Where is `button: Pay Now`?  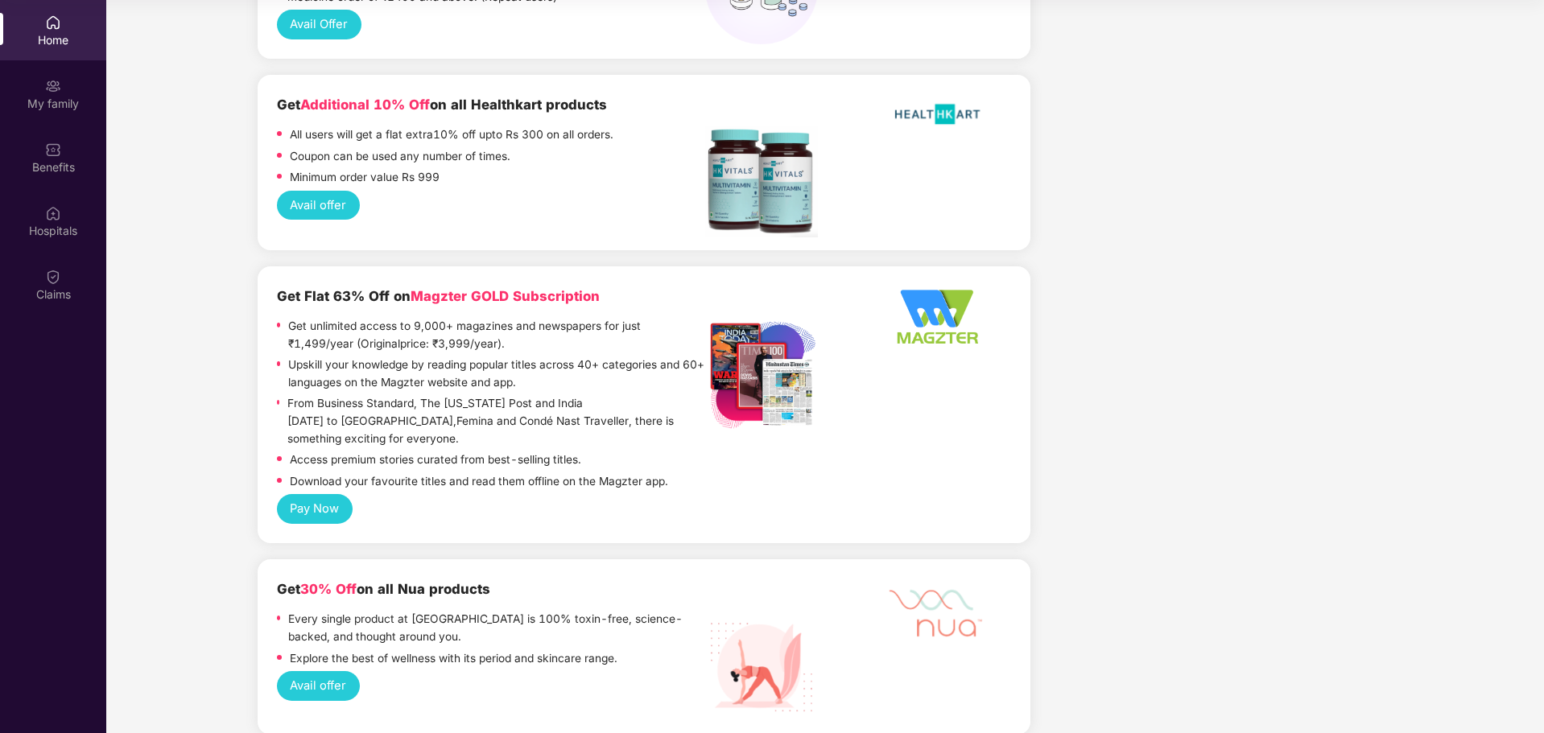 button: Pay Now is located at coordinates (315, 509).